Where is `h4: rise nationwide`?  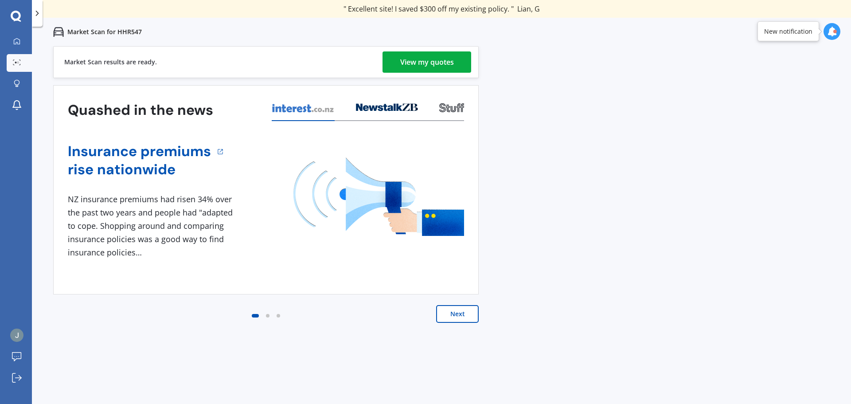 h4: rise nationwide is located at coordinates (139, 169).